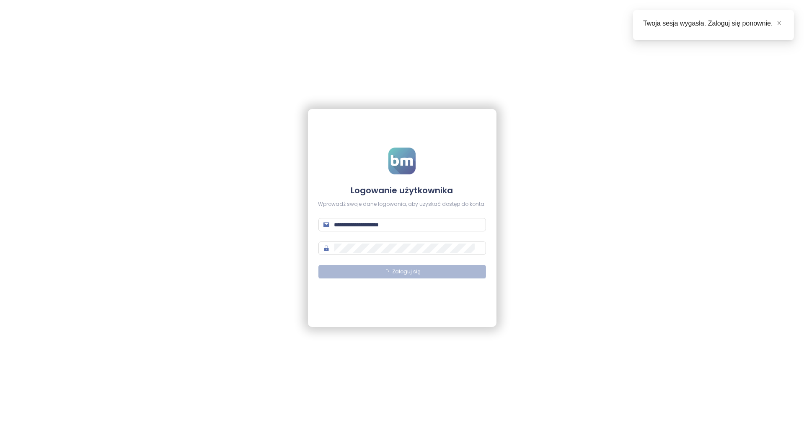 This screenshot has width=804, height=436. What do you see at coordinates (714, 23) in the screenshot?
I see `div: Twoja sesja wygasła. Zaloguj się ponownie.` at bounding box center [714, 23].